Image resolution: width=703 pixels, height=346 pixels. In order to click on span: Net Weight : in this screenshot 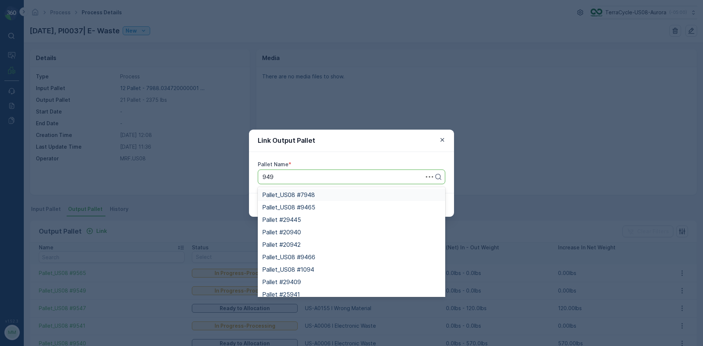, I will do `click(22, 147)`.